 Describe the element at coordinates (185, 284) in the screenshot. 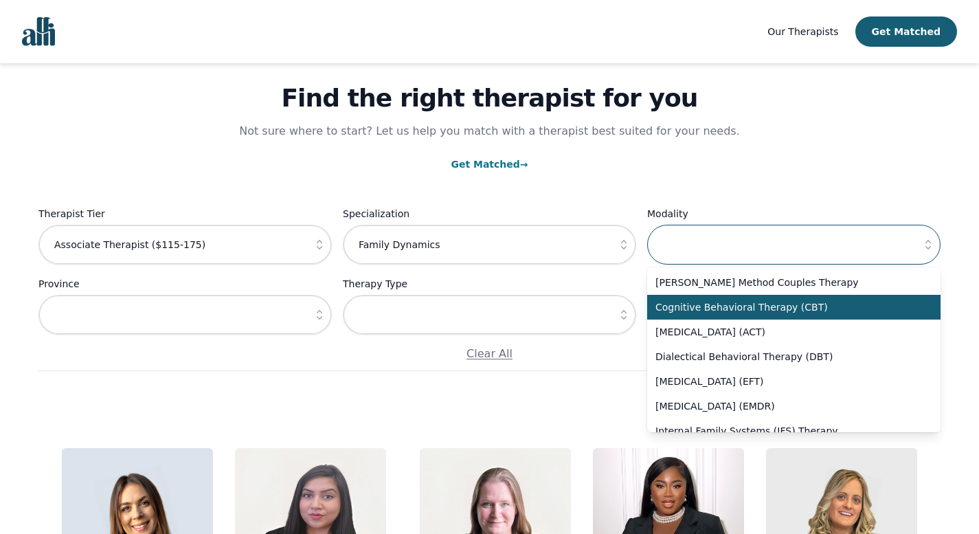

I see `label: Province` at that location.